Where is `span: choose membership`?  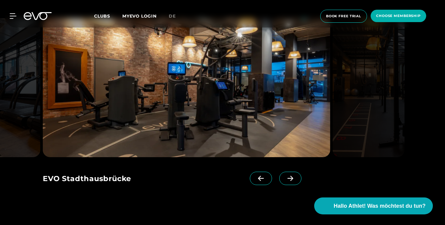
span: choose membership is located at coordinates (398, 16).